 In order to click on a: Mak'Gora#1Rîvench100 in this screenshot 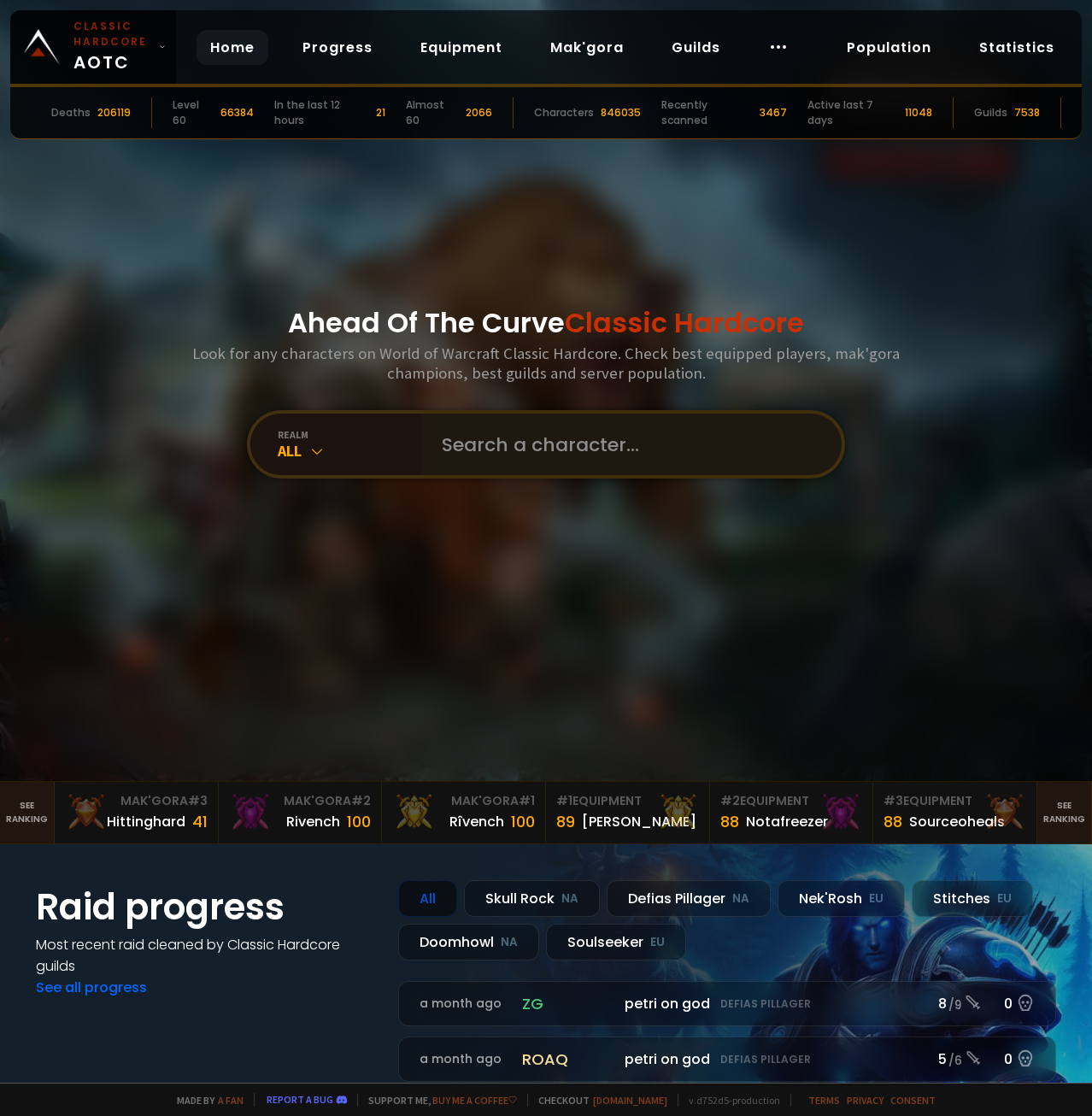, I will do `click(464, 812)`.